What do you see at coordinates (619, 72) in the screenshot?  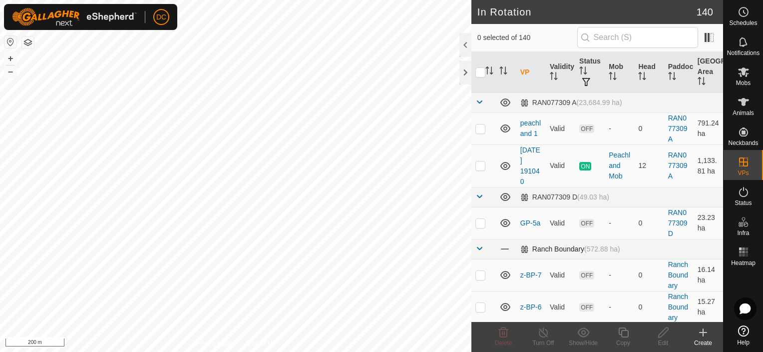 I see `th: Mob` at bounding box center [619, 72].